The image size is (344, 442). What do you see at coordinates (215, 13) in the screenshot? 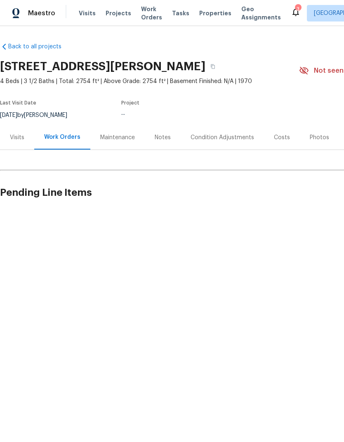
I see `span: Properties` at bounding box center [215, 13].